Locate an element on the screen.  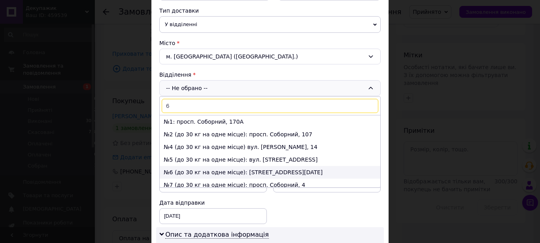
div: Відділення is located at coordinates (270, 75).